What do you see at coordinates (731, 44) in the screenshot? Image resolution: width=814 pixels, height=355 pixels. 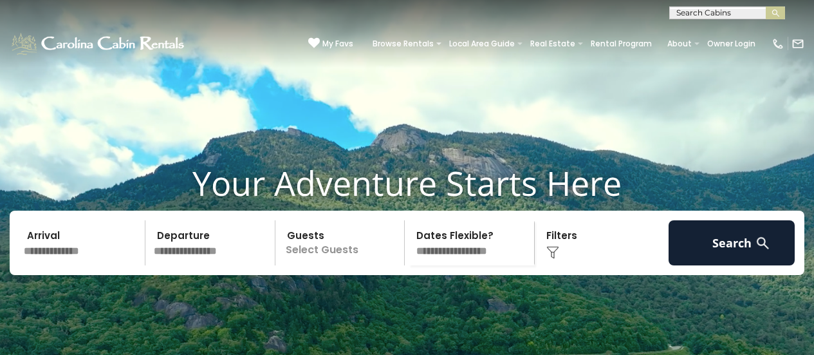 I see `a: Owner Login` at bounding box center [731, 44].